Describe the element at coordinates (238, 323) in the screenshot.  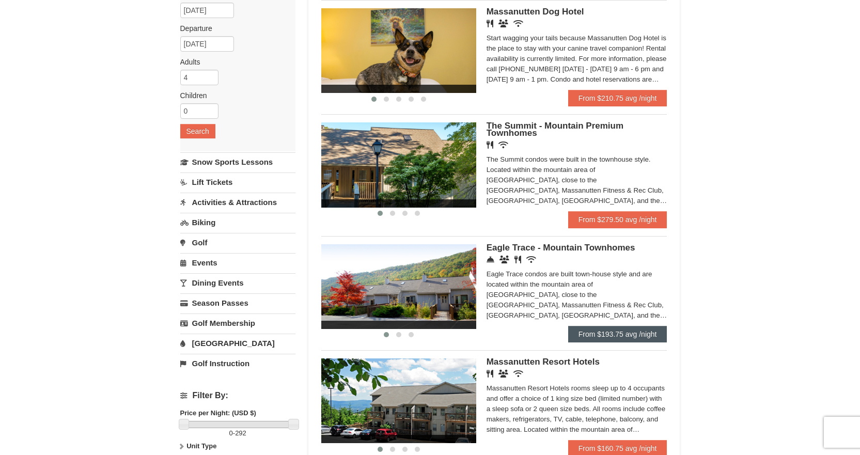
I see `a: Golf Membership` at that location.